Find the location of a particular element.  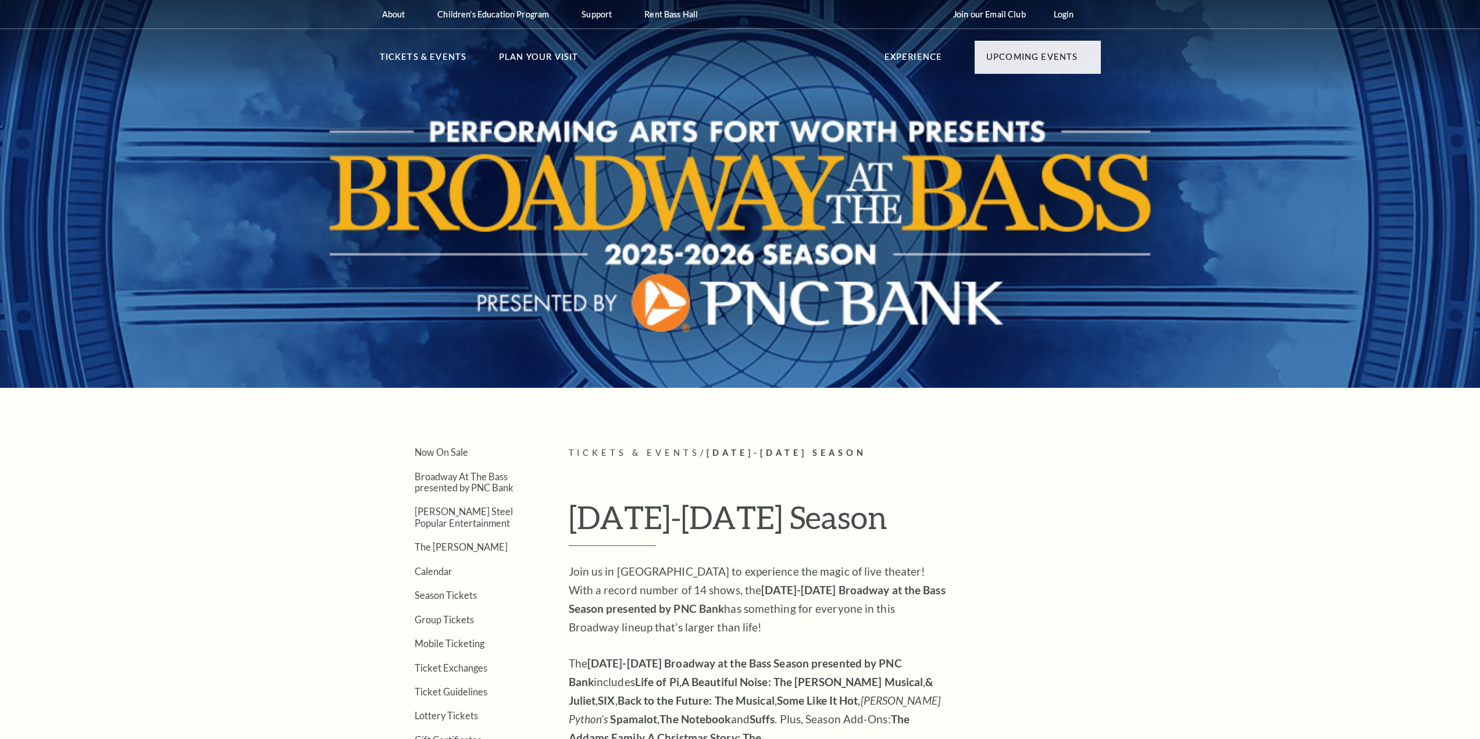

p: About is located at coordinates (394, 14).